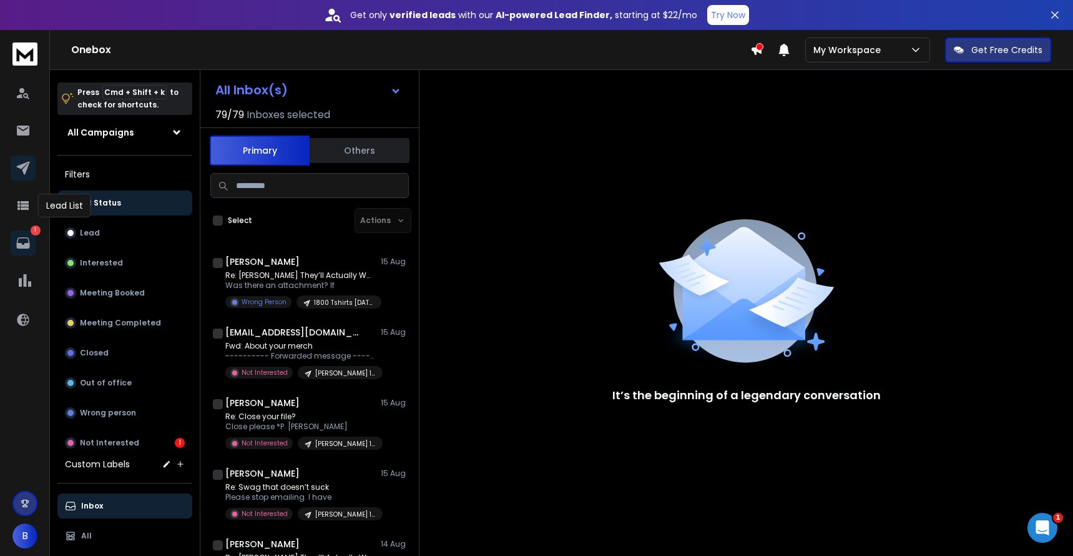 The image size is (1073, 556). Describe the element at coordinates (260, 150) in the screenshot. I see `button: Primary` at that location.